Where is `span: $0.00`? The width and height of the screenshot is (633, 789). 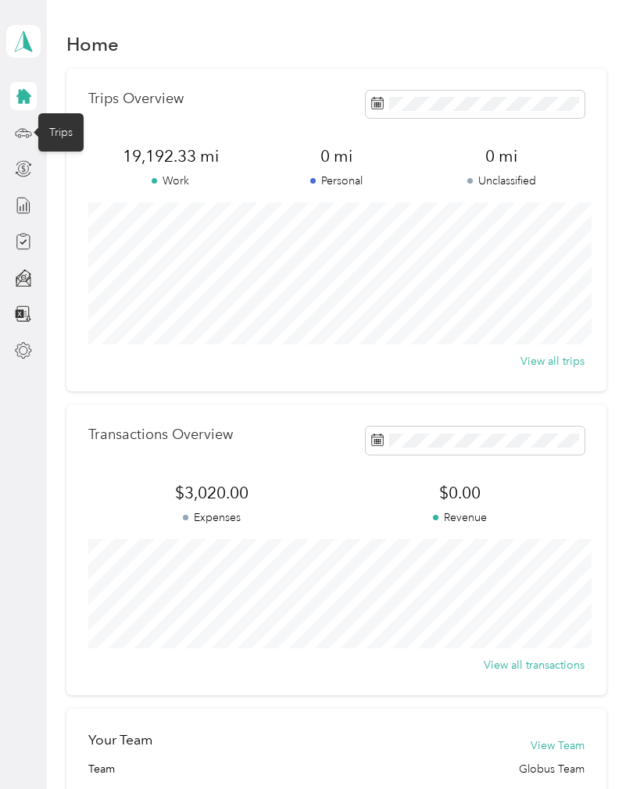
span: $0.00 is located at coordinates (459, 493).